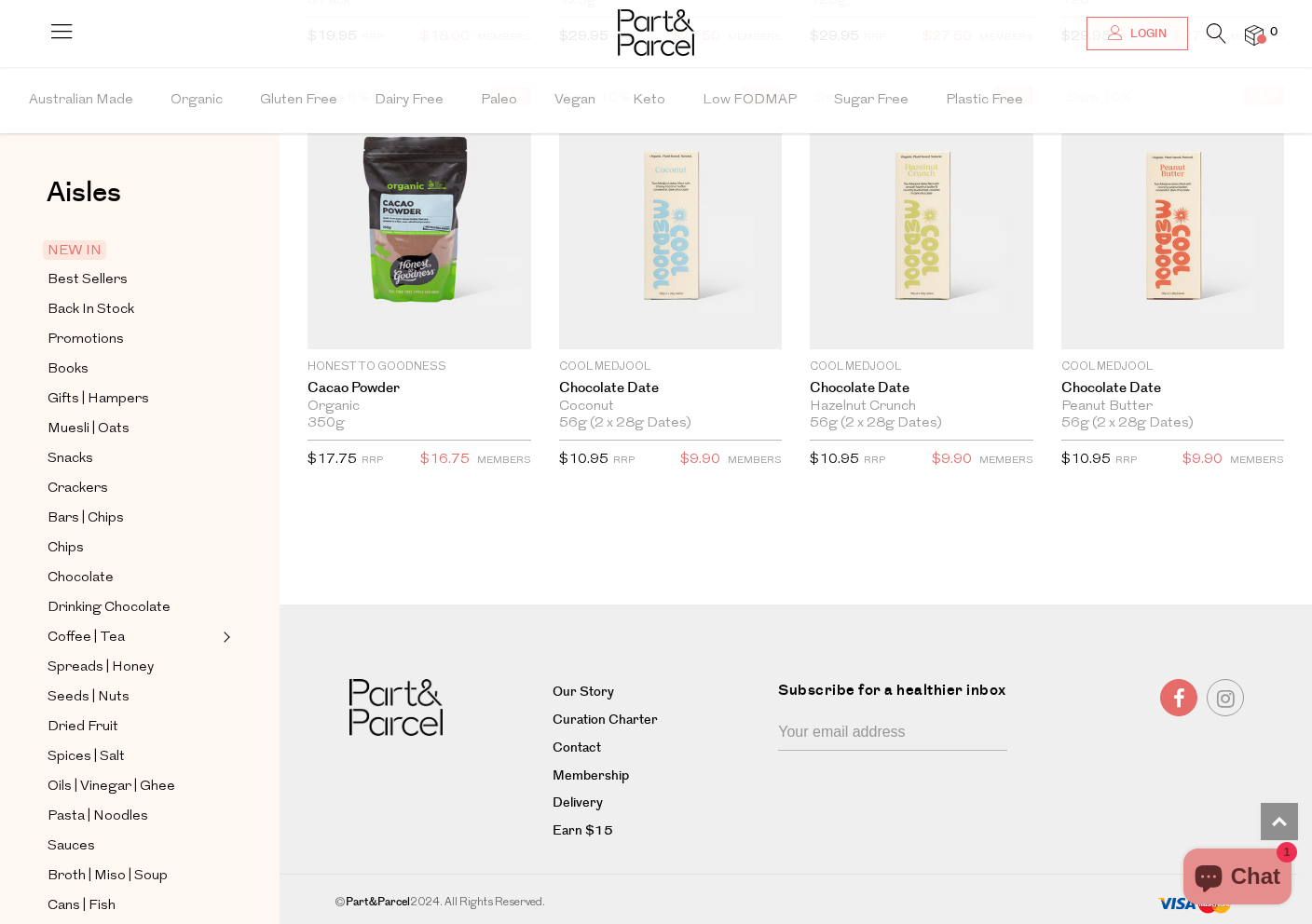 Image resolution: width=1312 pixels, height=924 pixels. I want to click on span: Cans | Fish, so click(81, 907).